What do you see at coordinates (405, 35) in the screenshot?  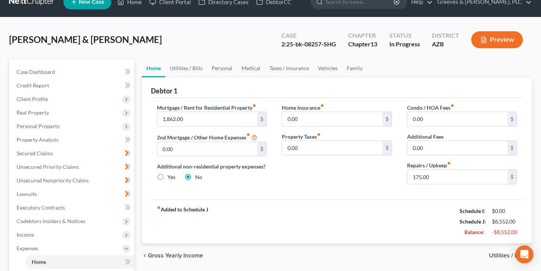 I see `div: Status` at bounding box center [405, 35].